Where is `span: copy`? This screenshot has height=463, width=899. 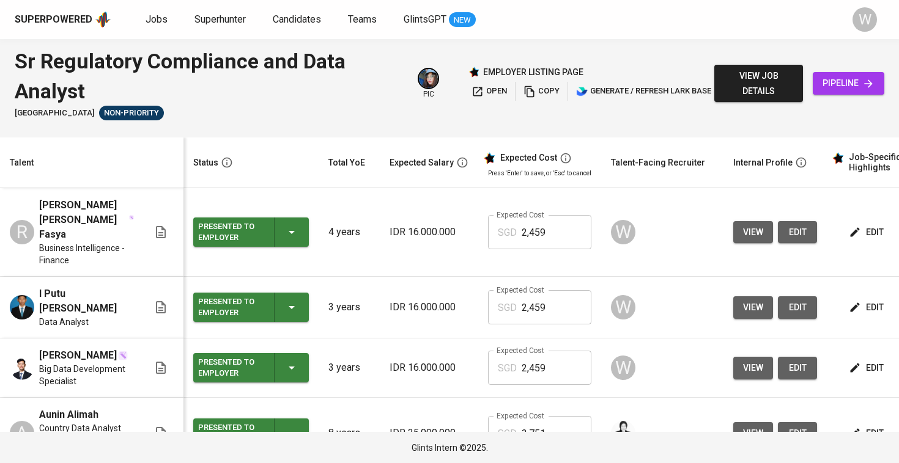 span: copy is located at coordinates (541, 91).